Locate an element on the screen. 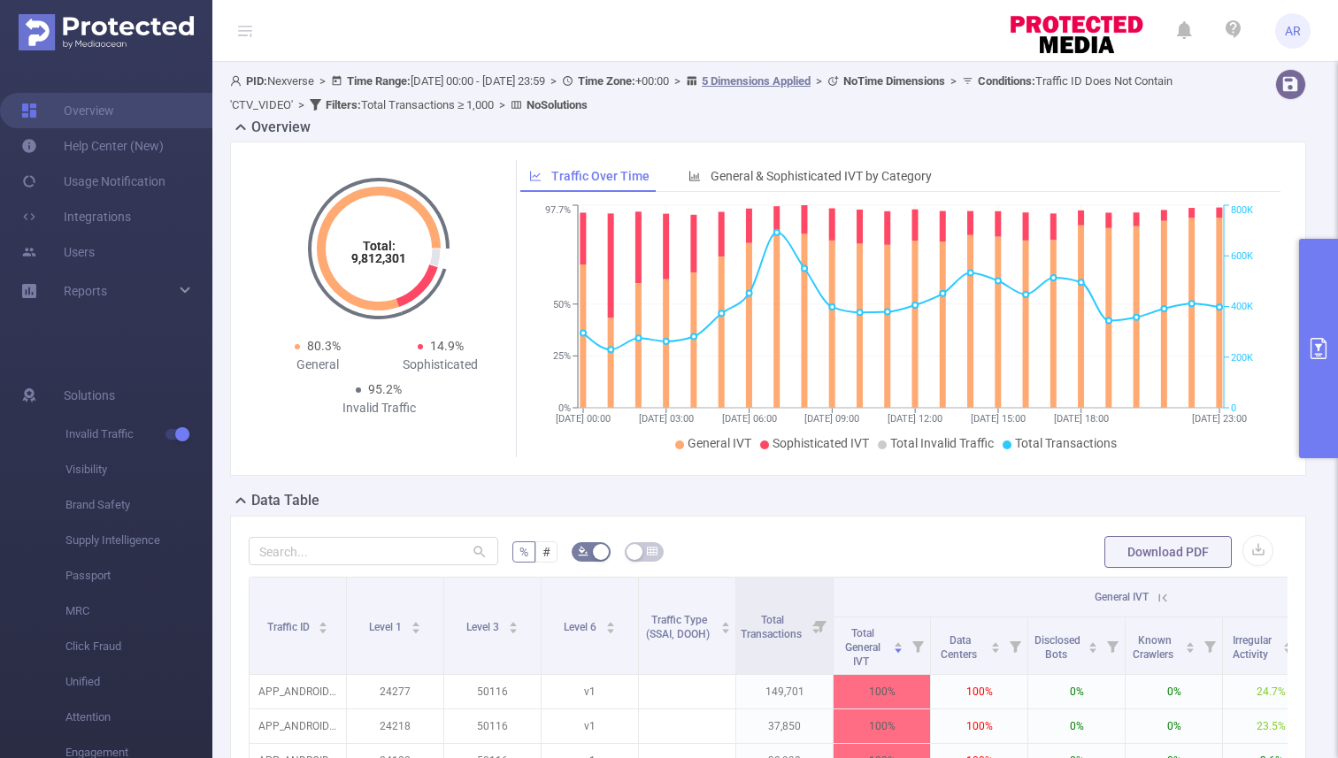 The image size is (1338, 758). div: General is located at coordinates (317, 365).